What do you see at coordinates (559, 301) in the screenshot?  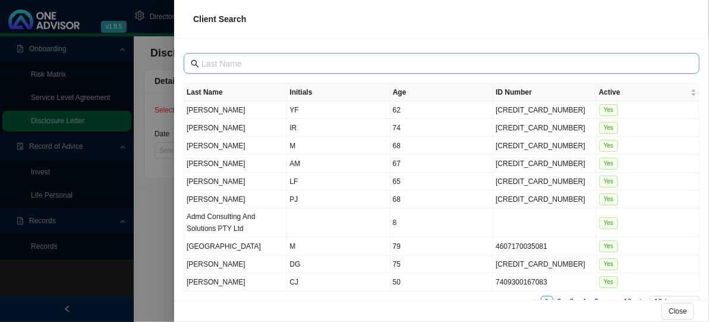 I see `li: 2` at bounding box center [559, 301].